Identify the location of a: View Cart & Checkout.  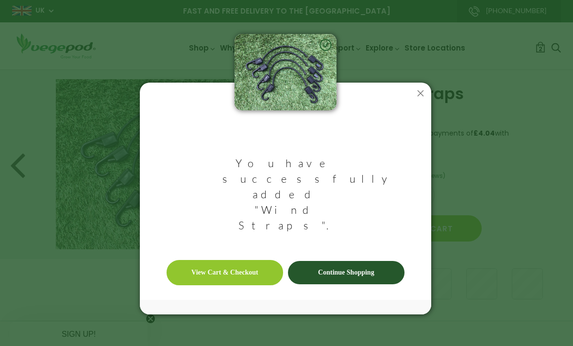
(225, 272).